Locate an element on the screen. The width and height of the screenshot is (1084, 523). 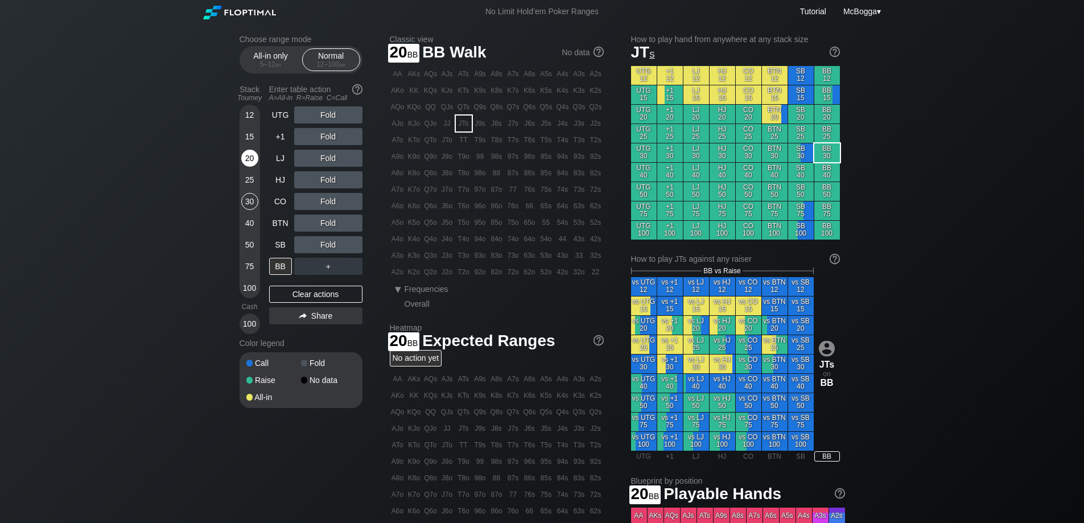
div: K7o is located at coordinates (414, 190).